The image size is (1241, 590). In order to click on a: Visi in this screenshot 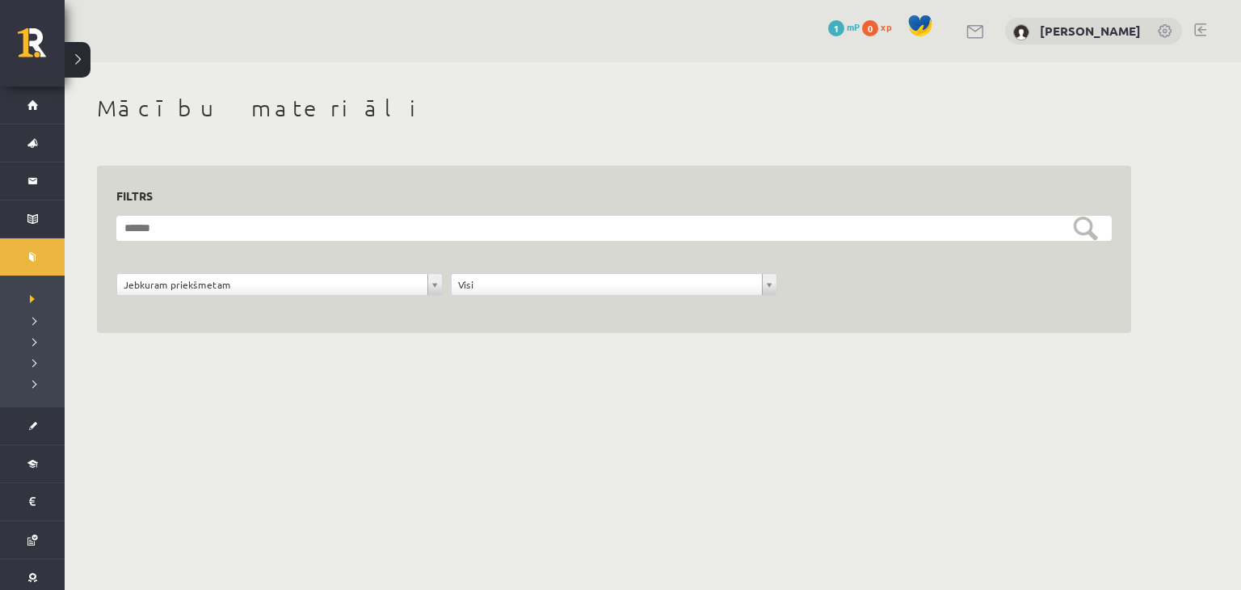, I will do `click(614, 284)`.